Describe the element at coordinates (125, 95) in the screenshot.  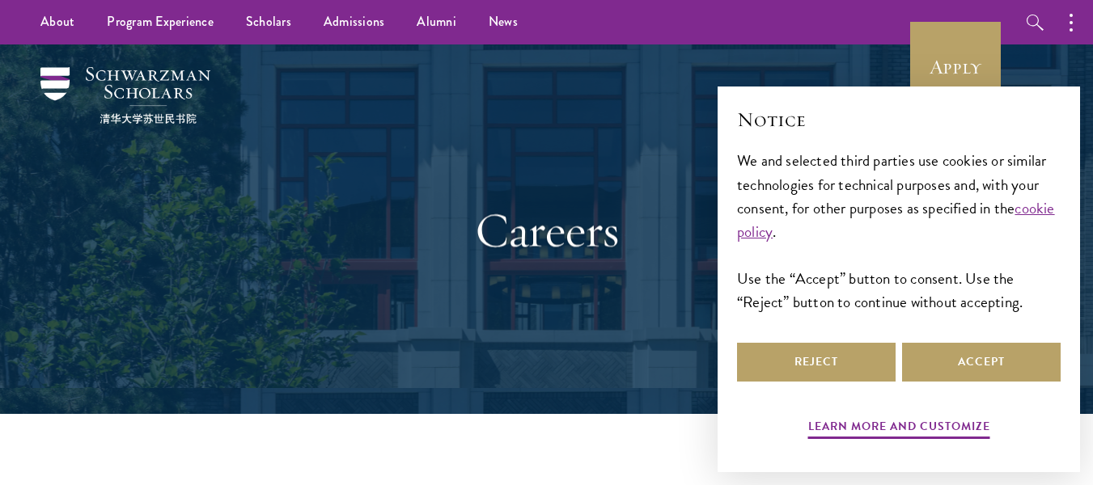
I see `img: Schwarzman Scholars` at that location.